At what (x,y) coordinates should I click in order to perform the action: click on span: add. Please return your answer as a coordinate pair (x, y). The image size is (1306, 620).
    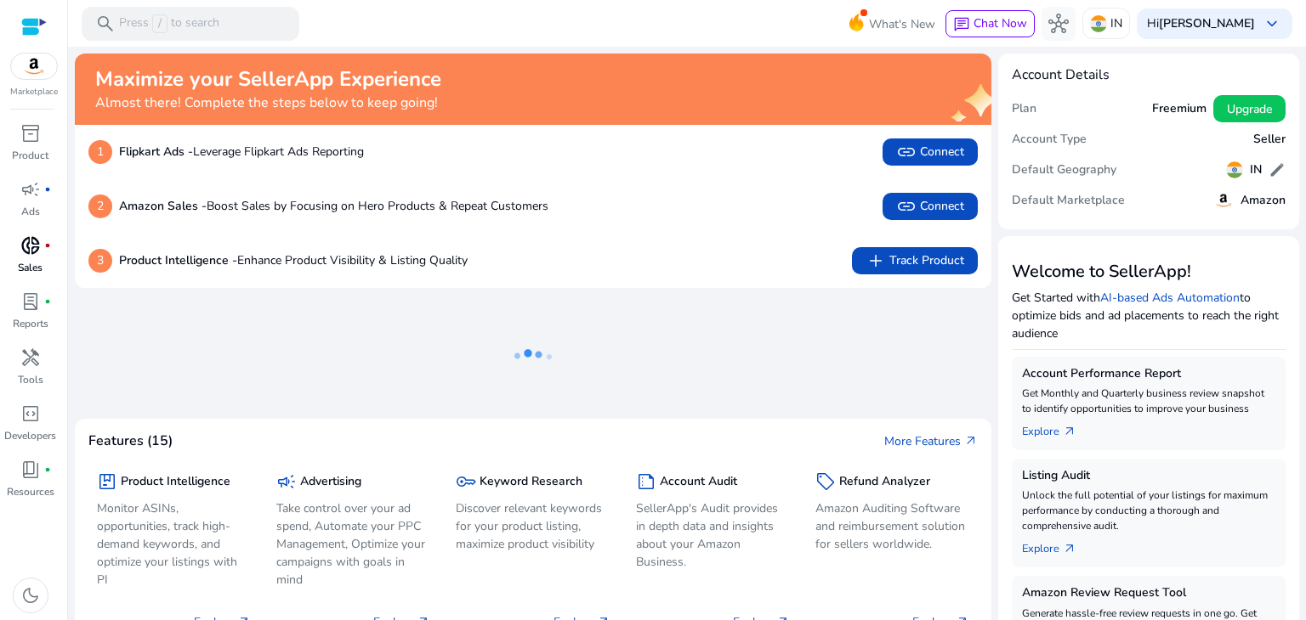
    Looking at the image, I should click on (875, 261).